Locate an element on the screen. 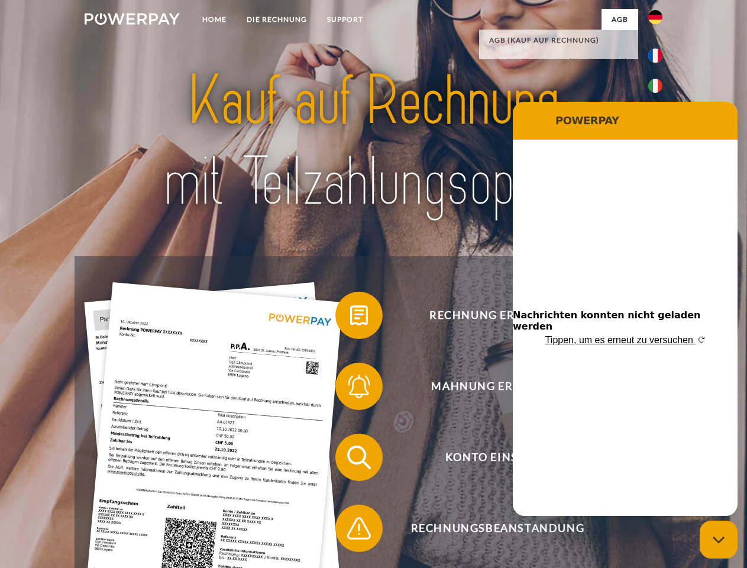  button: Rechnungsbeanstandung is located at coordinates (489, 528).